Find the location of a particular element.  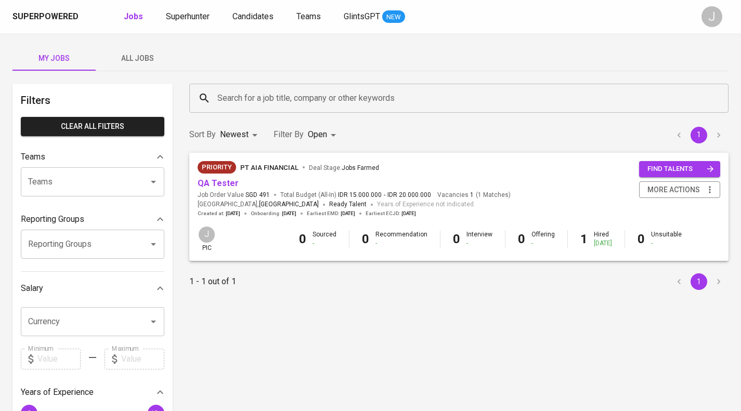

span: Total Budget (All-In) is located at coordinates (355, 195).